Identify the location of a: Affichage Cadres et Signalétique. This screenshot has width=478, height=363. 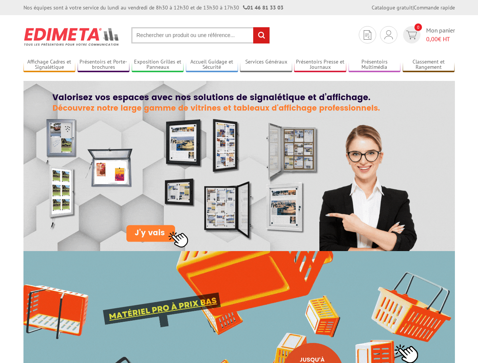
(50, 65).